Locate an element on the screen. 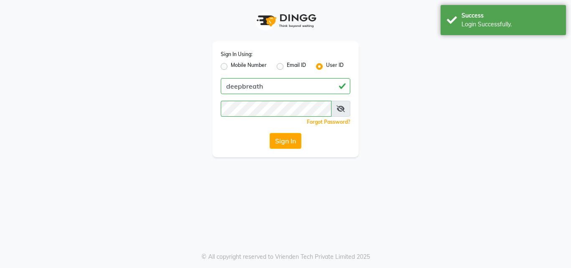 The image size is (571, 268). label: Mobile Number is located at coordinates (249, 66).